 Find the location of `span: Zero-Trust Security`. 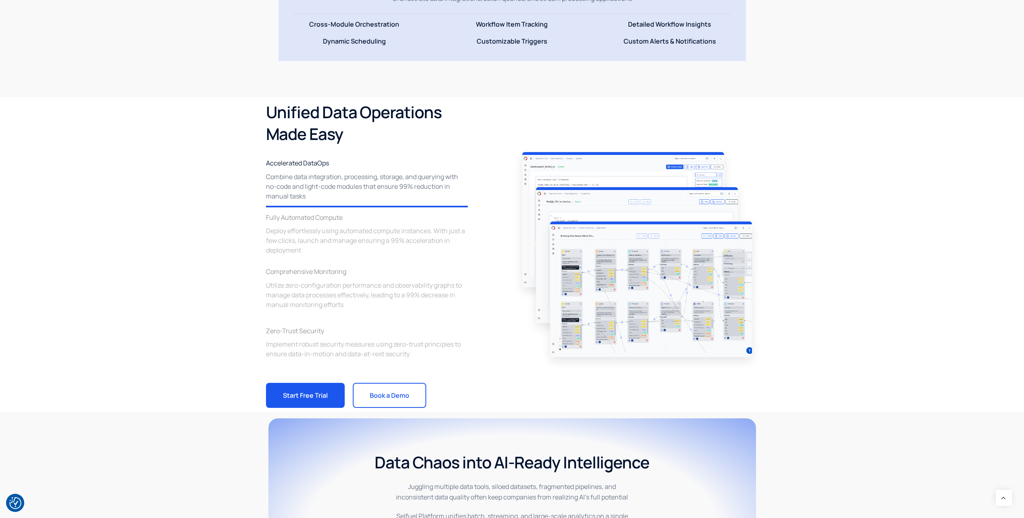

span: Zero-Trust Security is located at coordinates (295, 331).